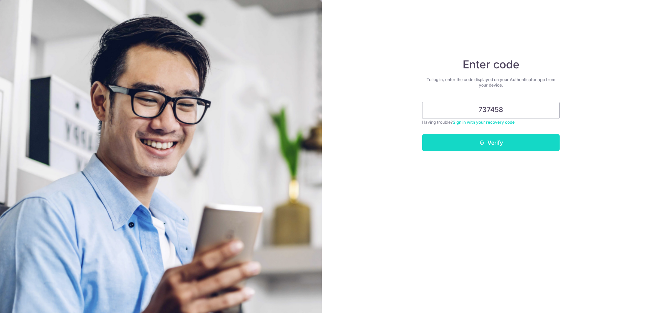 This screenshot has height=313, width=660. What do you see at coordinates (483, 122) in the screenshot?
I see `a: Sign in with your recovery code` at bounding box center [483, 122].